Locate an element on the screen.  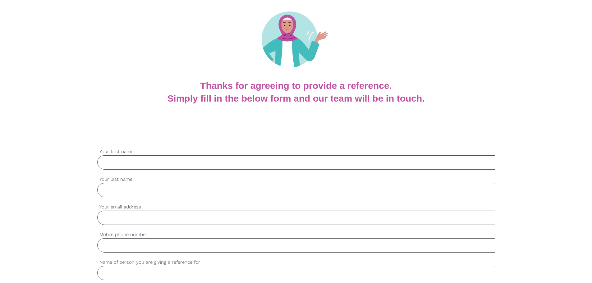
label: Your last name is located at coordinates (296, 179).